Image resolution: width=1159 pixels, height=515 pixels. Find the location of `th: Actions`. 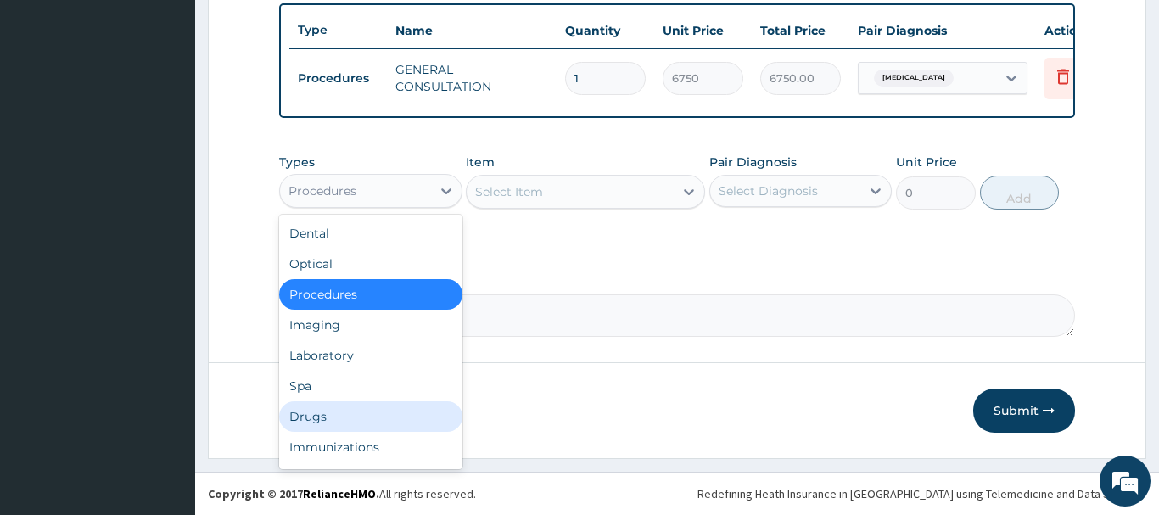

th: Actions is located at coordinates (1079, 31).